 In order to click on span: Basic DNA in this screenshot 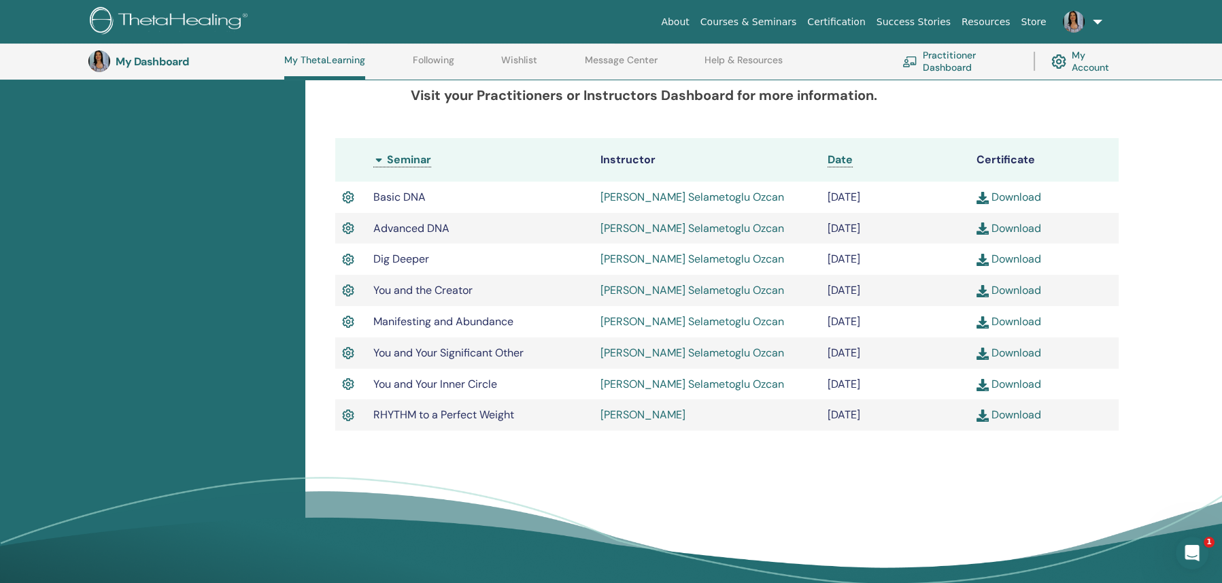, I will do `click(399, 197)`.